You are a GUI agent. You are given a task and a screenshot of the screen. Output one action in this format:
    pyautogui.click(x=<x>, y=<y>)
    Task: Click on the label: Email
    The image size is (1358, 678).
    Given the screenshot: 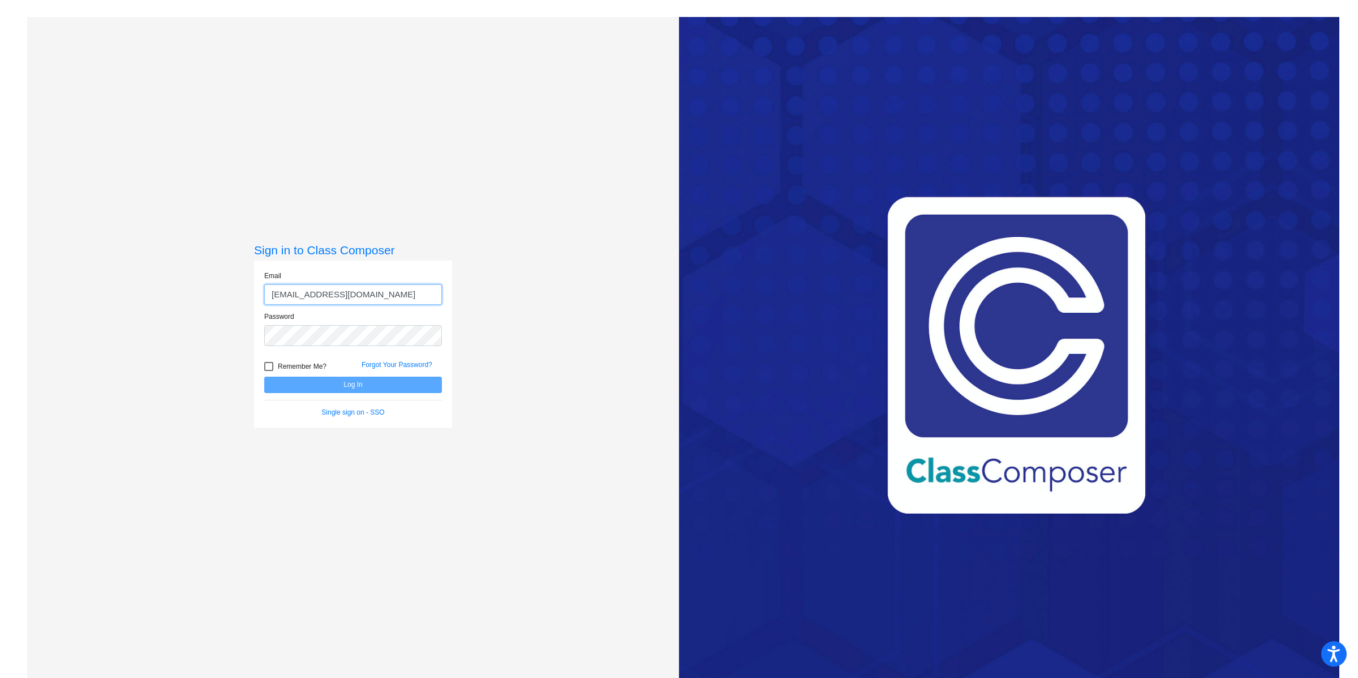 What is the action you would take?
    pyautogui.click(x=273, y=276)
    